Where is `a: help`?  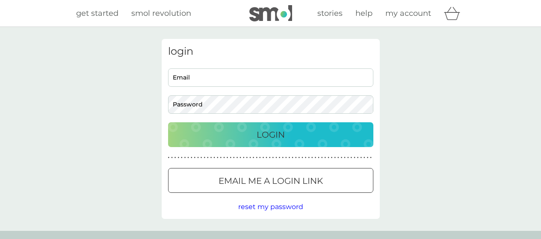
a: help is located at coordinates (364, 13).